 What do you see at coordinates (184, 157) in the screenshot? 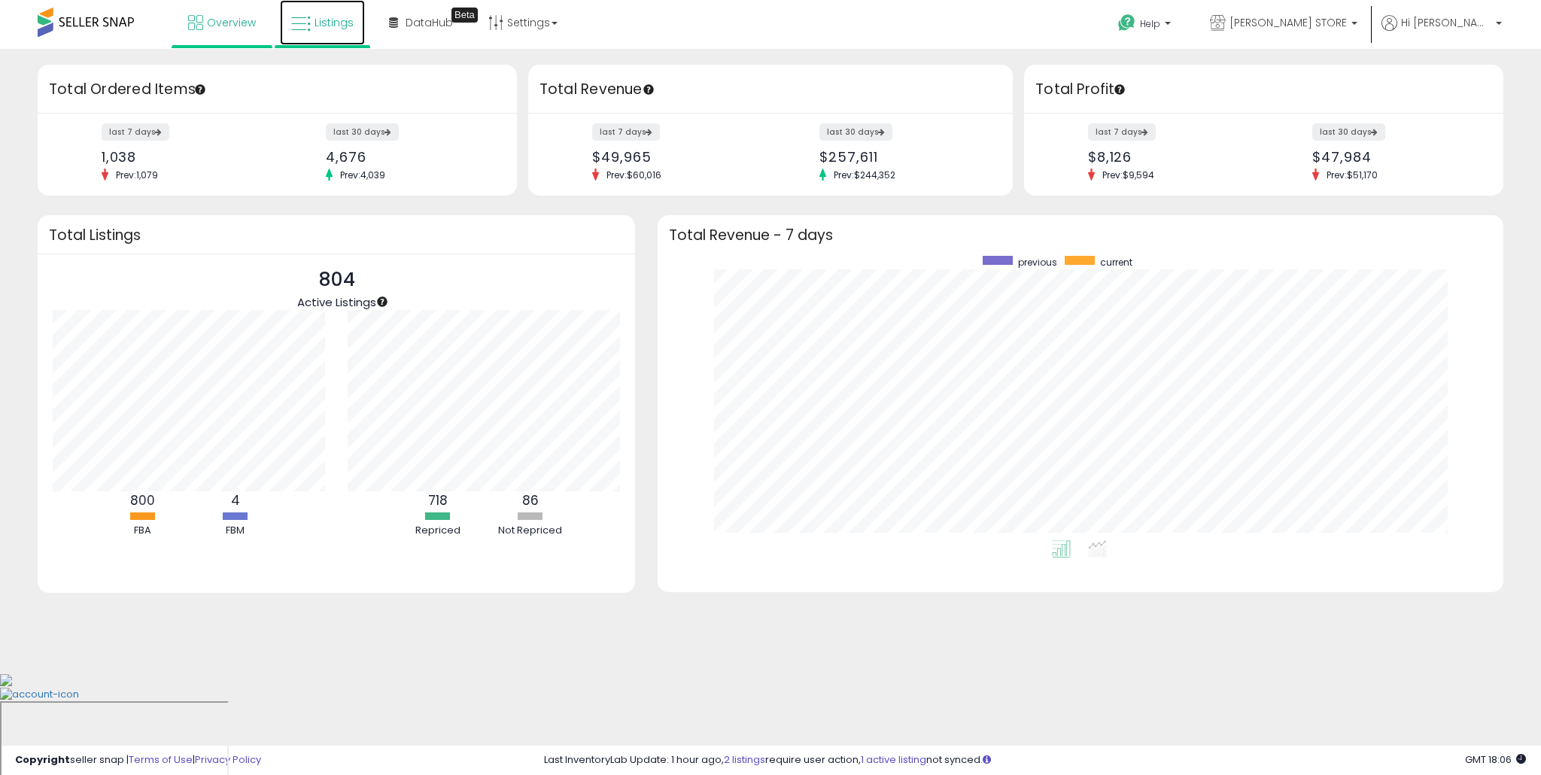
I see `div: 1,038` at bounding box center [184, 157].